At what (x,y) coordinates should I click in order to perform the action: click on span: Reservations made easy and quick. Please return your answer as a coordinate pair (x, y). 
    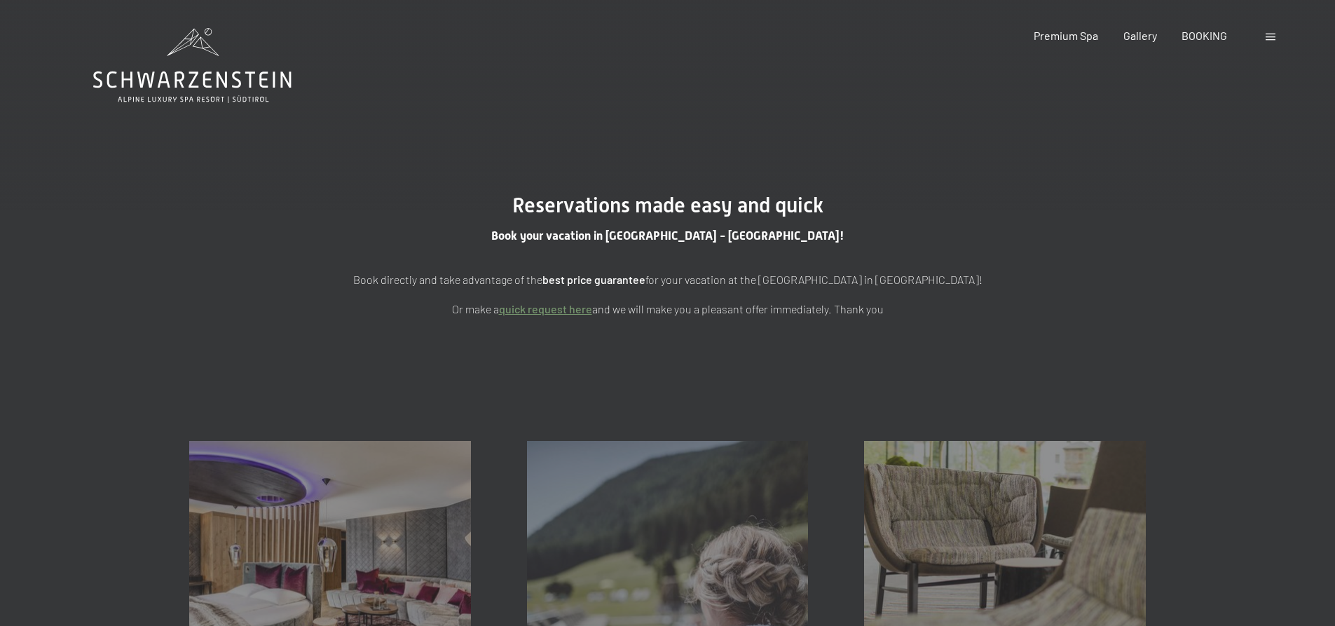
    Looking at the image, I should click on (668, 205).